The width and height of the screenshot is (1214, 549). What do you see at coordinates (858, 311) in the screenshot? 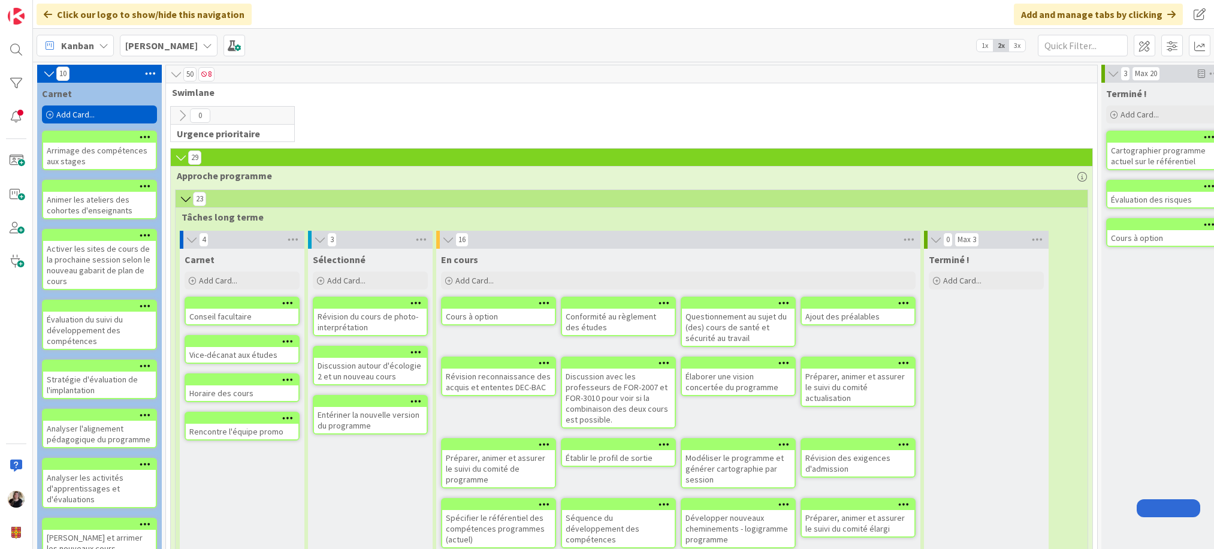
I see `a: Ajout des préalables` at bounding box center [858, 311].